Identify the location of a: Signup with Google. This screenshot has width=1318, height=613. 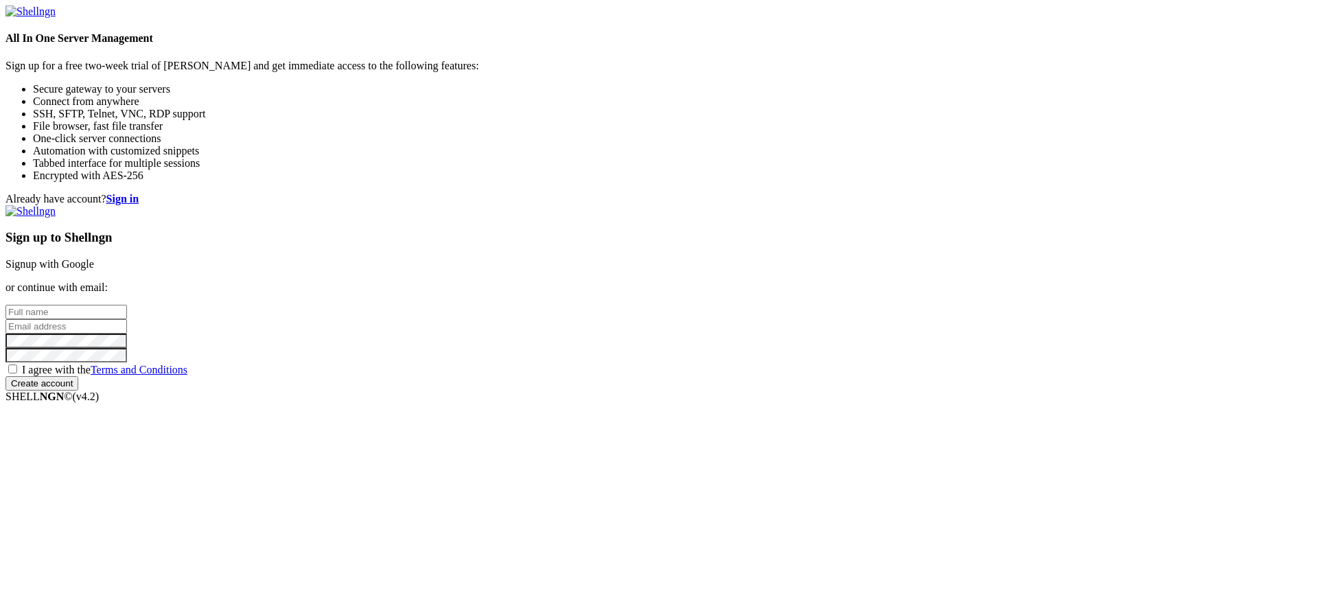
(49, 264).